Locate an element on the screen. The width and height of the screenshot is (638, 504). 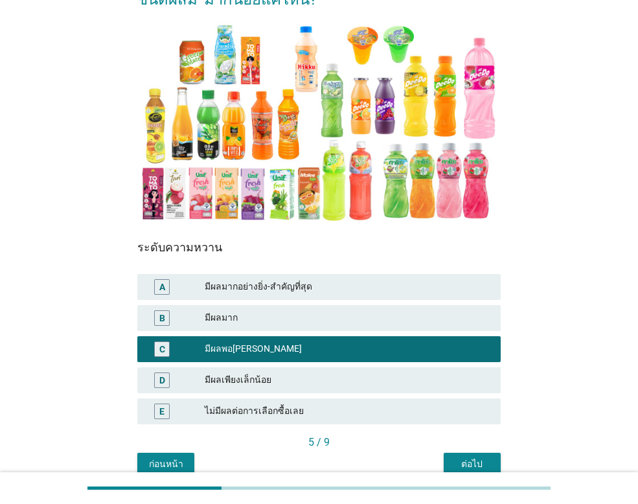
div: A is located at coordinates (162, 286).